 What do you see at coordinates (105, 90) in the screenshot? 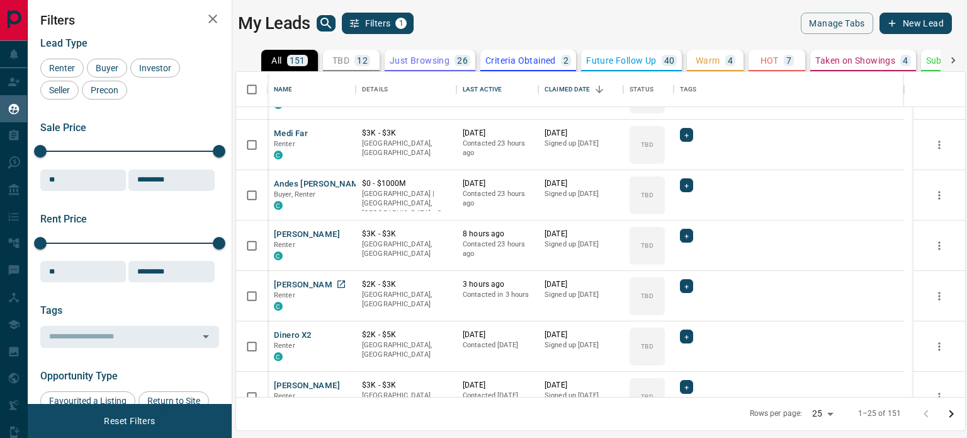
I see `div: Precon` at bounding box center [105, 90].